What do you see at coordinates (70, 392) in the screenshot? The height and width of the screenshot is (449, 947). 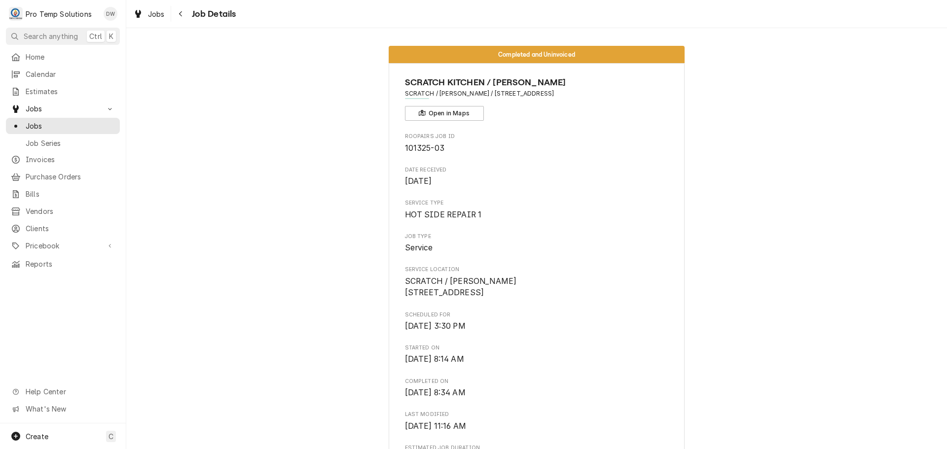 I see `span: Help Center` at bounding box center [70, 392].